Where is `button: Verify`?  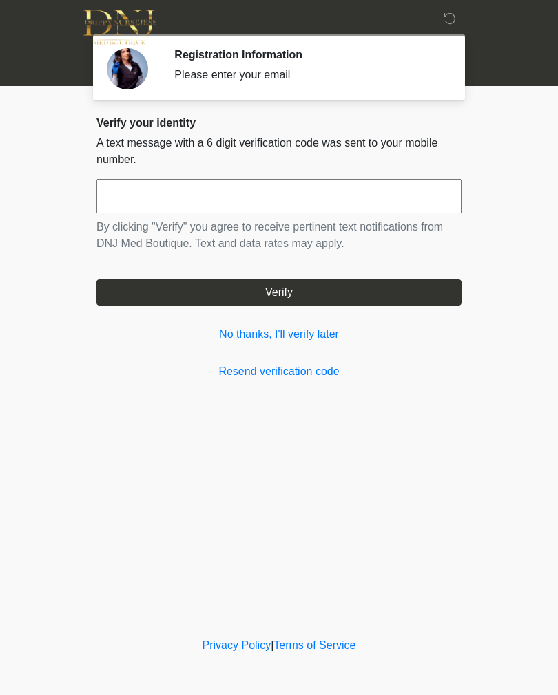 button: Verify is located at coordinates (279, 293).